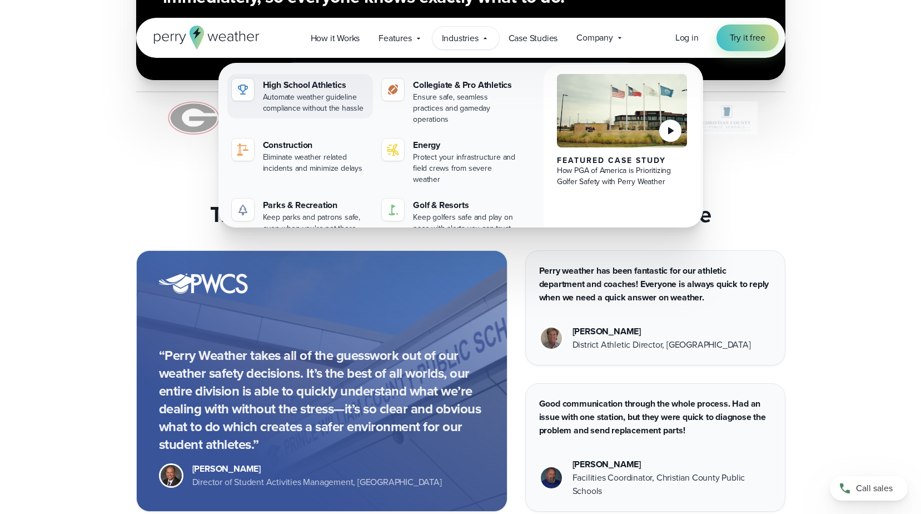 The image size is (921, 514). I want to click on span: Industries, so click(460, 38).